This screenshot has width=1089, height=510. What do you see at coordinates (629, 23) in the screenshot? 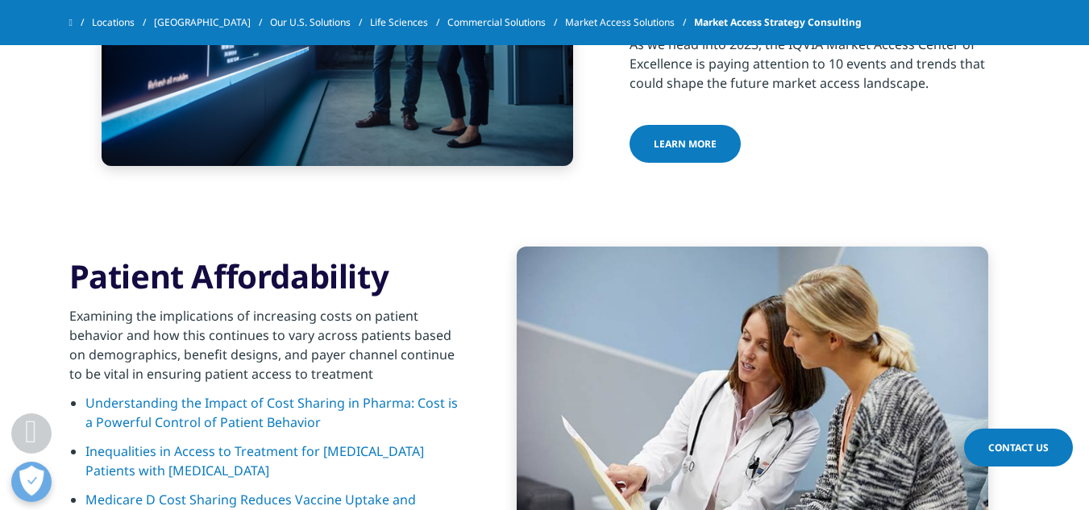
I see `a: Market Access Solutions` at bounding box center [629, 23].